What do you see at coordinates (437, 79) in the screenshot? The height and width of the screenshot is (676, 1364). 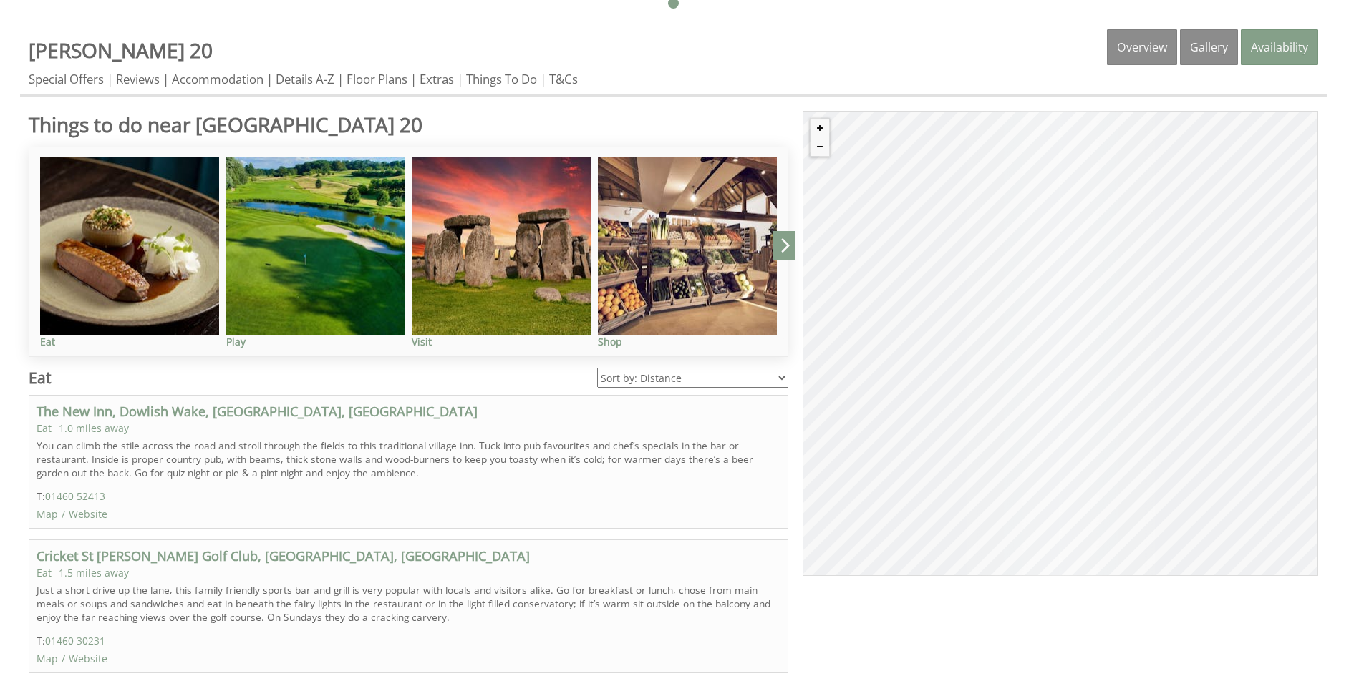 I see `a: Extras` at bounding box center [437, 79].